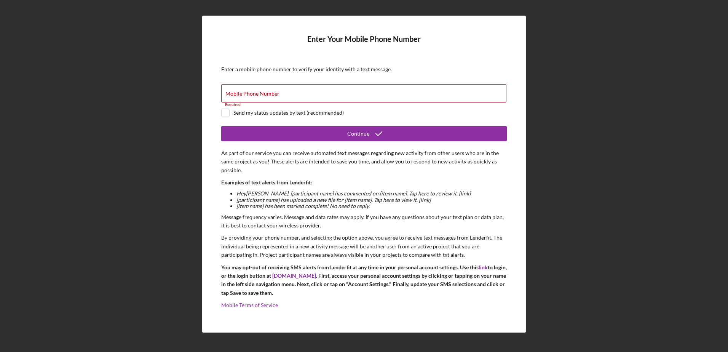  I want to click on p: Message frequency varies. Message and data rates may apply. If you have any questions about your ..., so click(364, 221).